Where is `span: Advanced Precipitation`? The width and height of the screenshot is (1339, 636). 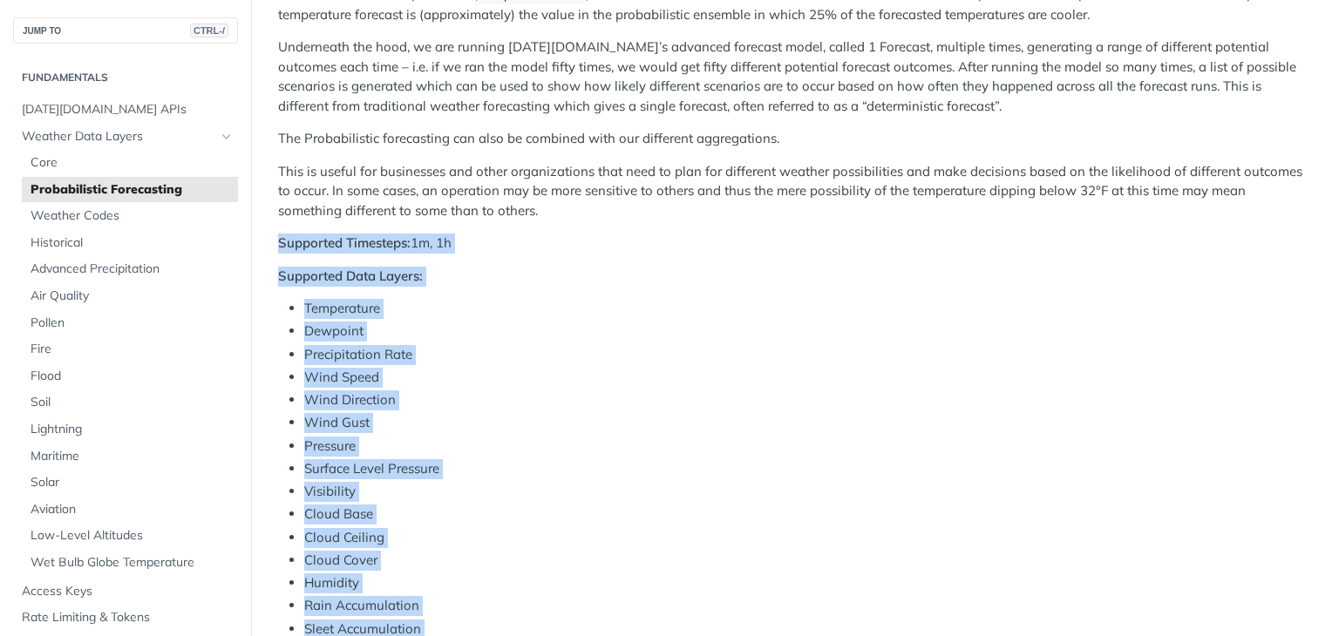
span: Advanced Precipitation is located at coordinates (132, 269).